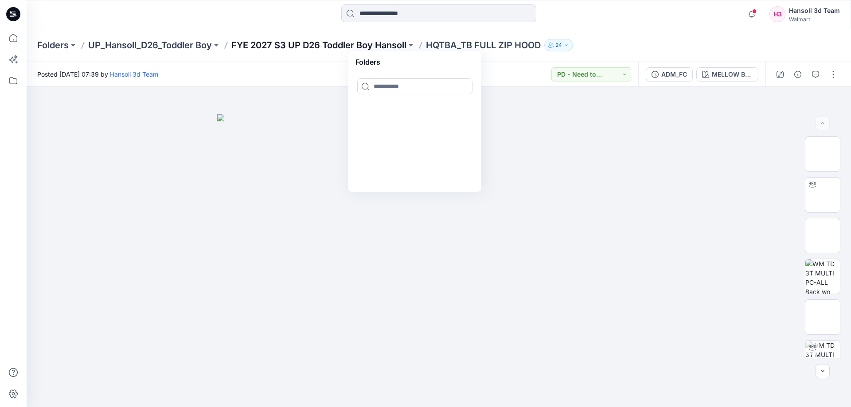  I want to click on h5: Folders, so click(368, 62).